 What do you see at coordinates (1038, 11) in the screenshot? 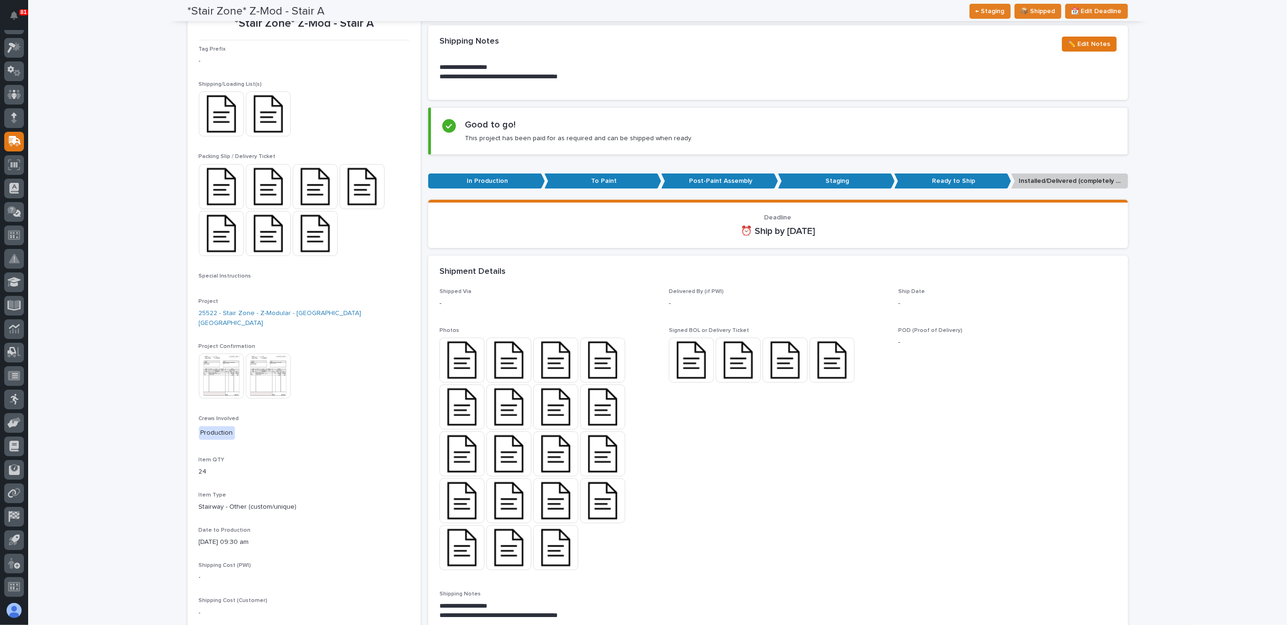
I see `button: 📦 Shipped` at bounding box center [1038, 11].